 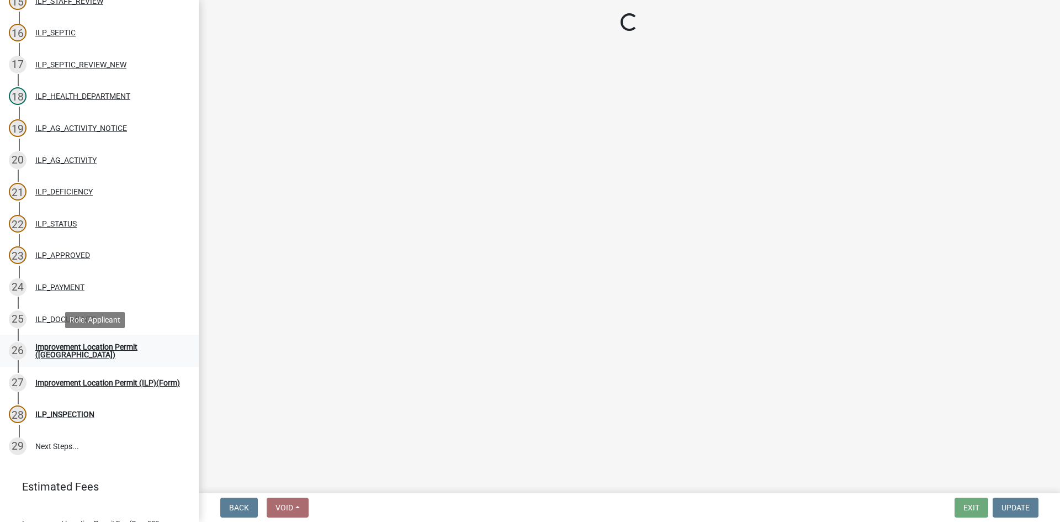 I want to click on div: 24, so click(x=18, y=287).